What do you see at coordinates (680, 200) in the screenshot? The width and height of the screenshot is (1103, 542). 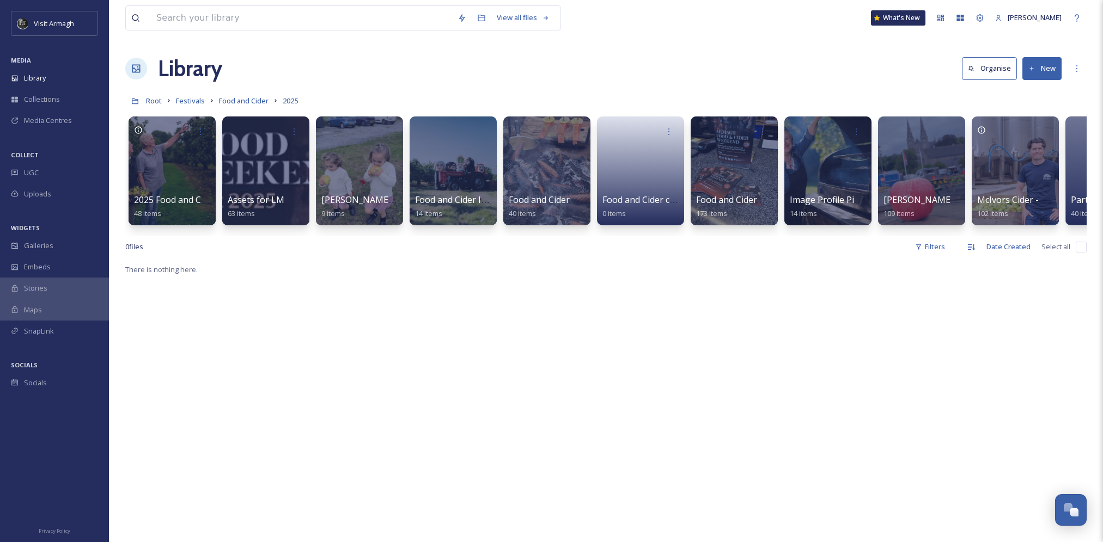 I see `span: Food and Cider content Benburb 2025` at bounding box center [680, 200].